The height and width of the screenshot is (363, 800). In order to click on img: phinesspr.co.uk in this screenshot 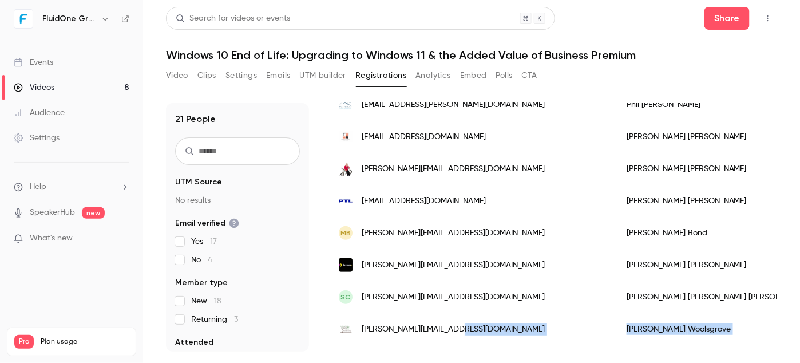, I will do `click(346, 169)`.